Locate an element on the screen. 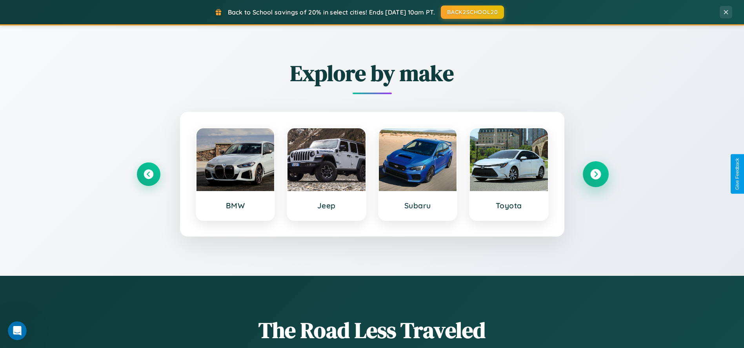 The width and height of the screenshot is (744, 348). h3: Jeep is located at coordinates (326, 205).